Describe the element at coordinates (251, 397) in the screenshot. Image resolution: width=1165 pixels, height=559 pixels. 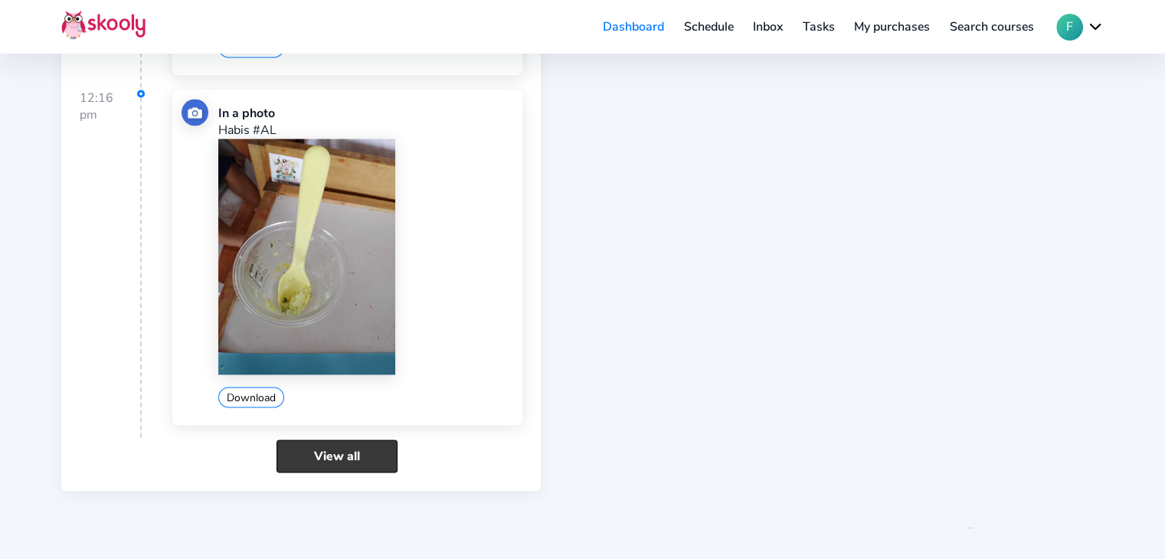
I see `button: Download` at that location.